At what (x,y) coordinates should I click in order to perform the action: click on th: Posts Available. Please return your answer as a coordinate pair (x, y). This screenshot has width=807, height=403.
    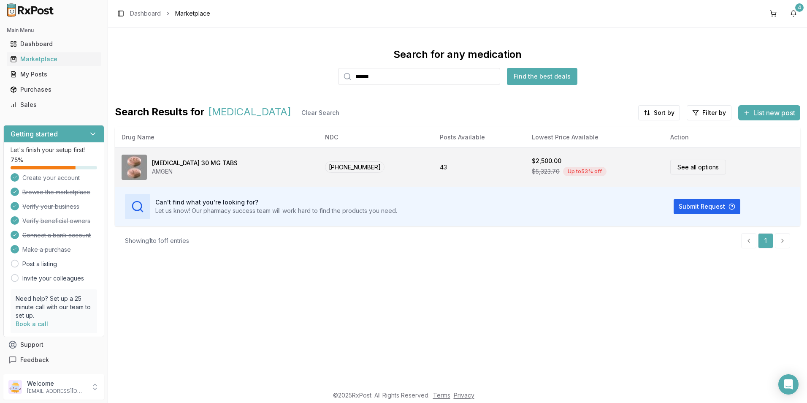
    Looking at the image, I should click on (479, 137).